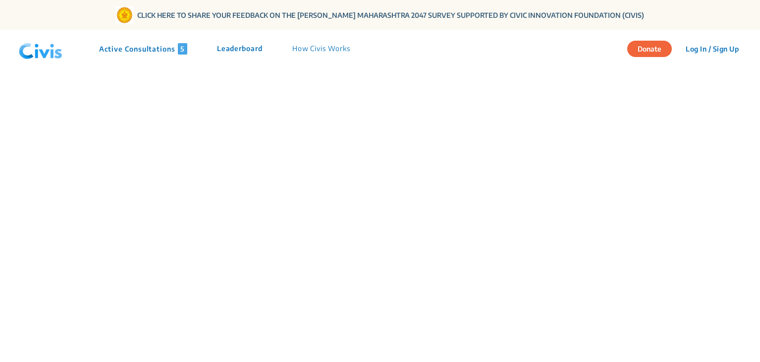 The height and width of the screenshot is (362, 760). What do you see at coordinates (650, 49) in the screenshot?
I see `button: Donate` at bounding box center [650, 49].